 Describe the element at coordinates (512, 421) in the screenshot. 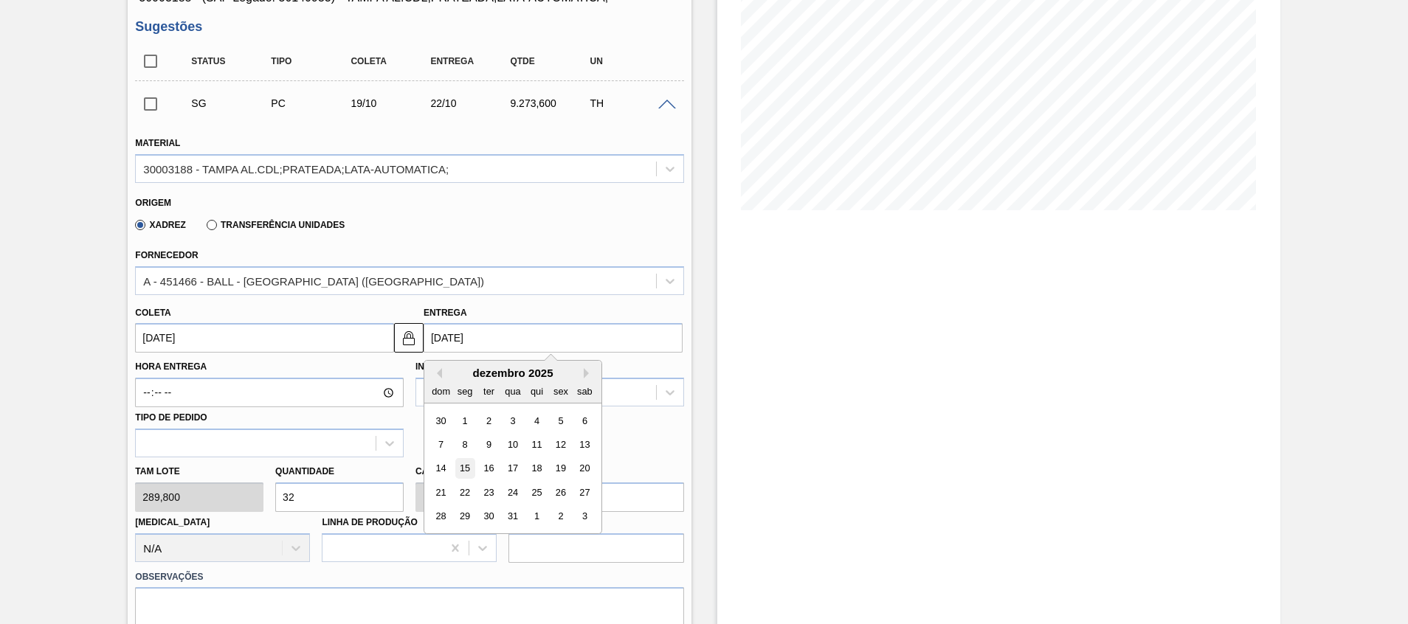

I see `div: Choose quarta-feira, 3 de dezembro de 2025` at that location.